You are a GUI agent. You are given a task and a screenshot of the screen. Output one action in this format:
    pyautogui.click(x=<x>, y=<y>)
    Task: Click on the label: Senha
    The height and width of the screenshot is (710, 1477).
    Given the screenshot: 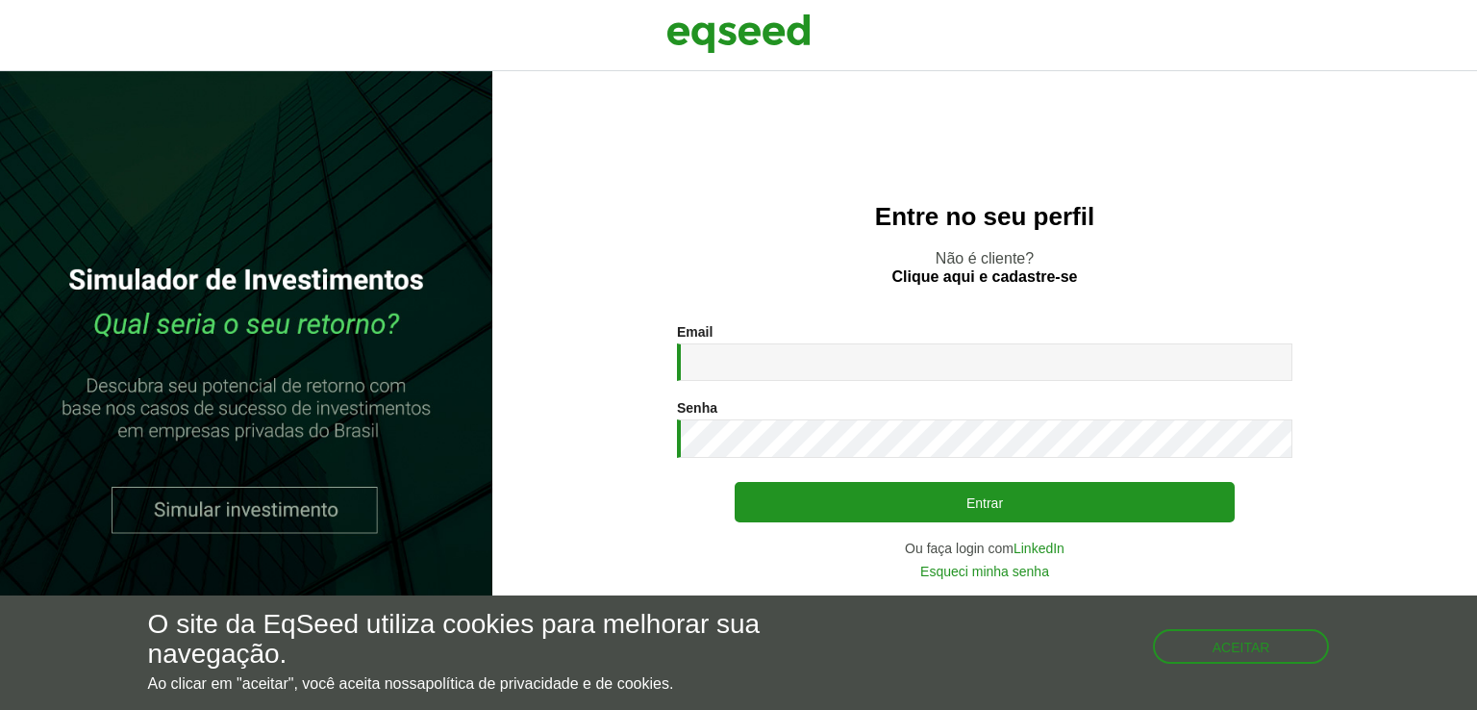 What is the action you would take?
    pyautogui.click(x=697, y=408)
    